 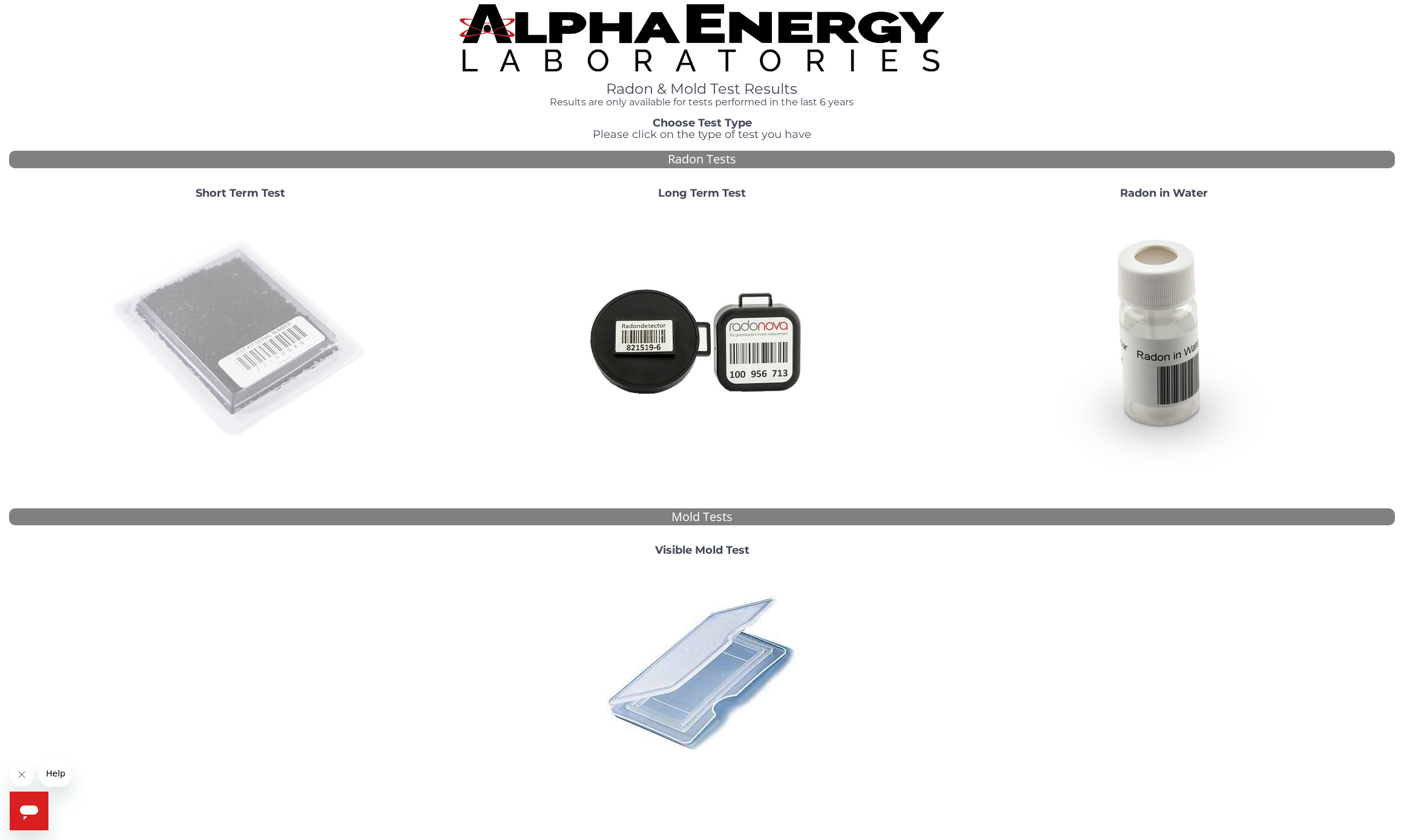 I want to click on strong: Short Term Test, so click(x=240, y=193).